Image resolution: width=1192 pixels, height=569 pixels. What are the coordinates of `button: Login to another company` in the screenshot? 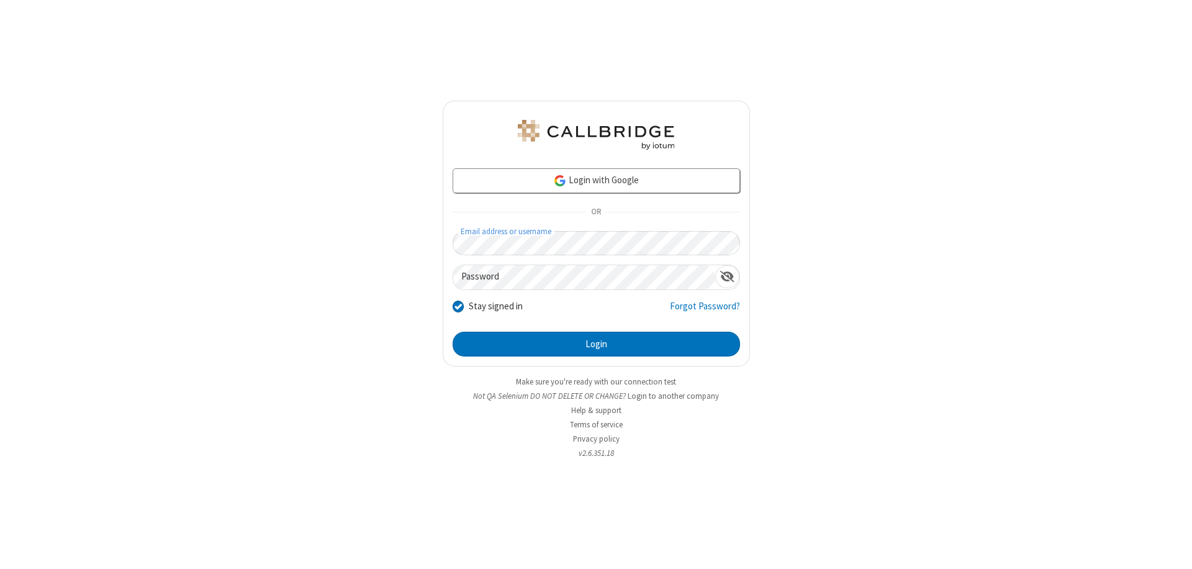 It's located at (673, 396).